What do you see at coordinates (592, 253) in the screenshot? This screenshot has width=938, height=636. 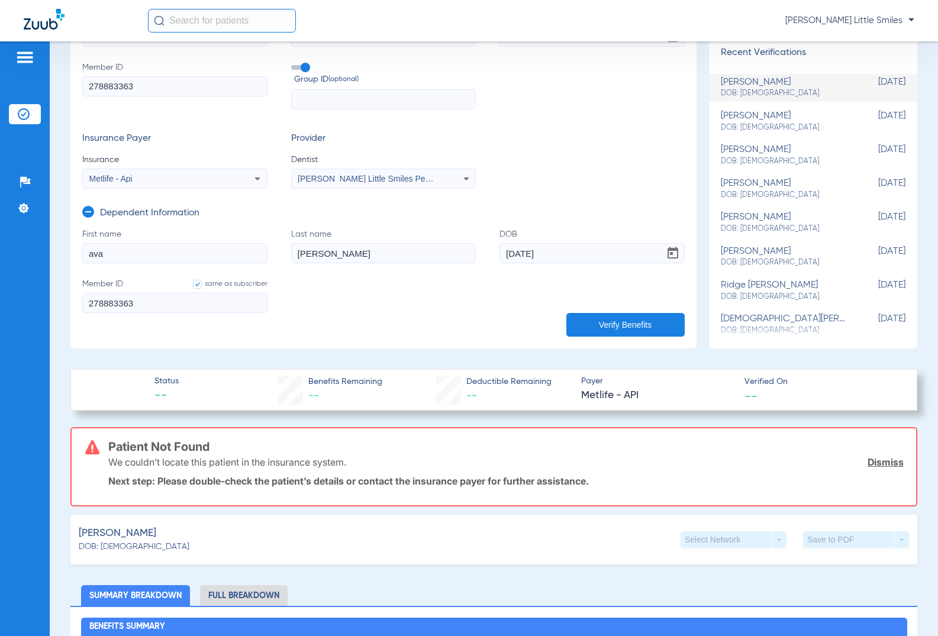 I see `input: DOBOpen calendar` at bounding box center [592, 253].